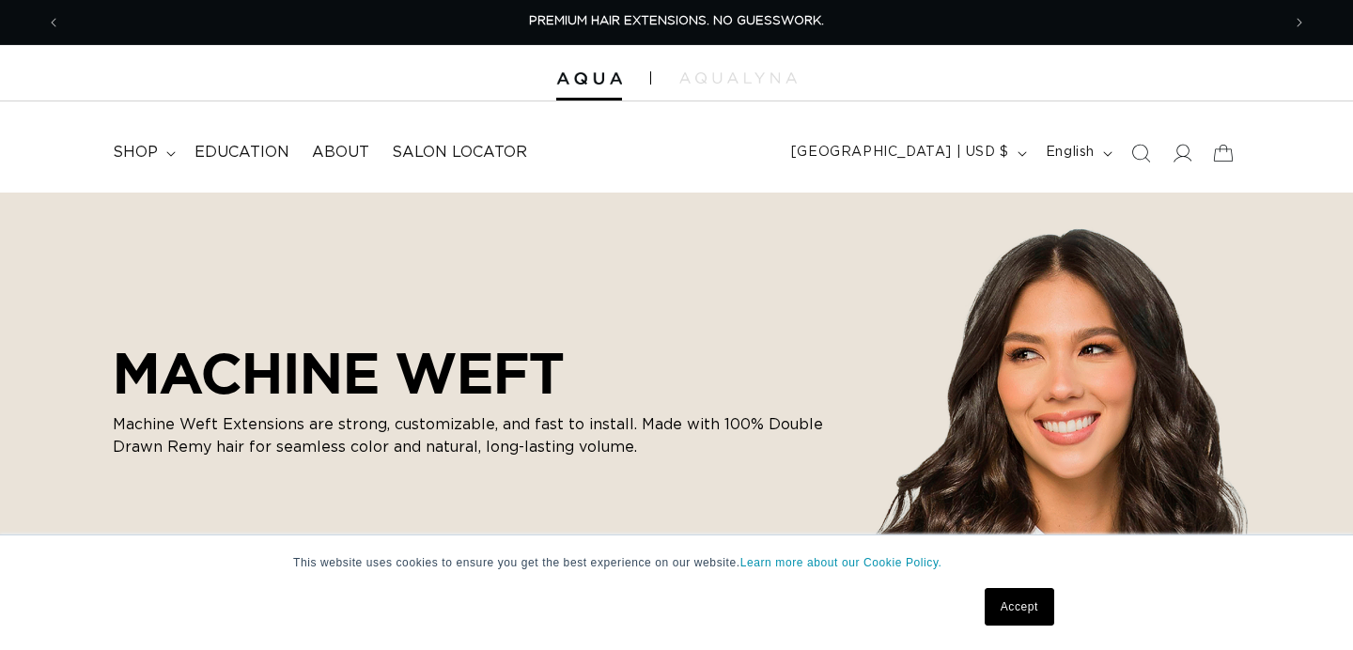 Image resolution: width=1353 pixels, height=650 pixels. What do you see at coordinates (459, 152) in the screenshot?
I see `span: Salon Locator` at bounding box center [459, 152].